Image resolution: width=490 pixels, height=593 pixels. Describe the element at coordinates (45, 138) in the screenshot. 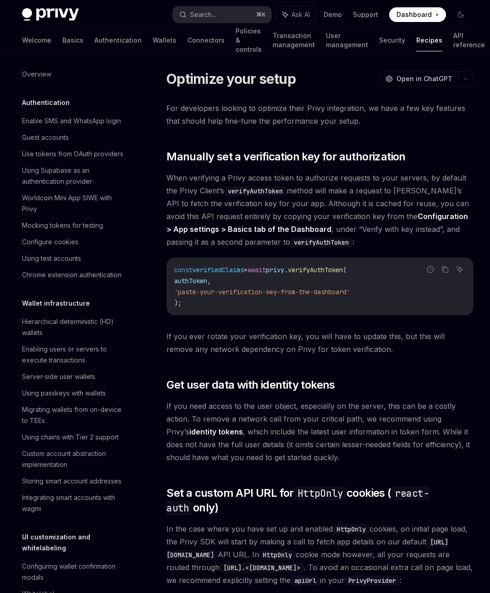

I see `div: Guest accounts` at that location.